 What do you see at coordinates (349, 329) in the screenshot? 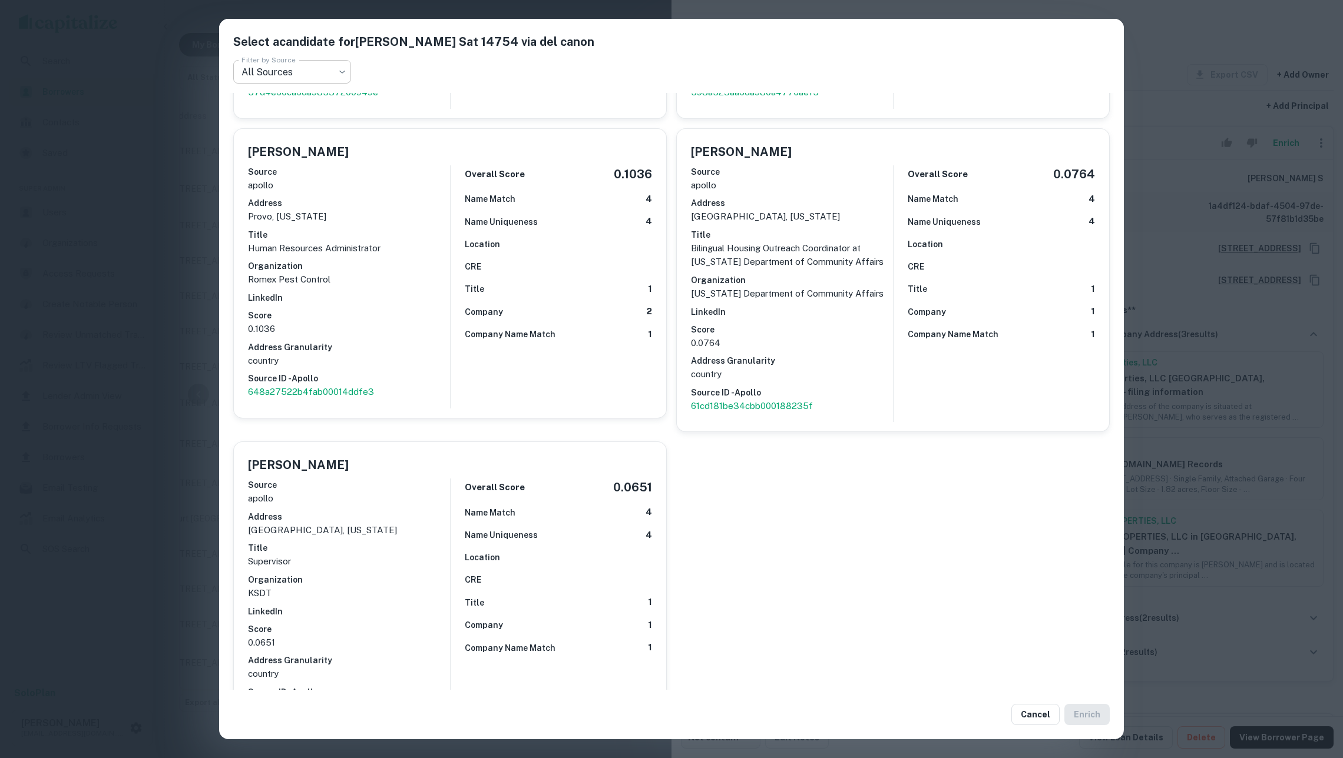
I see `p: 0.1036` at bounding box center [349, 329].